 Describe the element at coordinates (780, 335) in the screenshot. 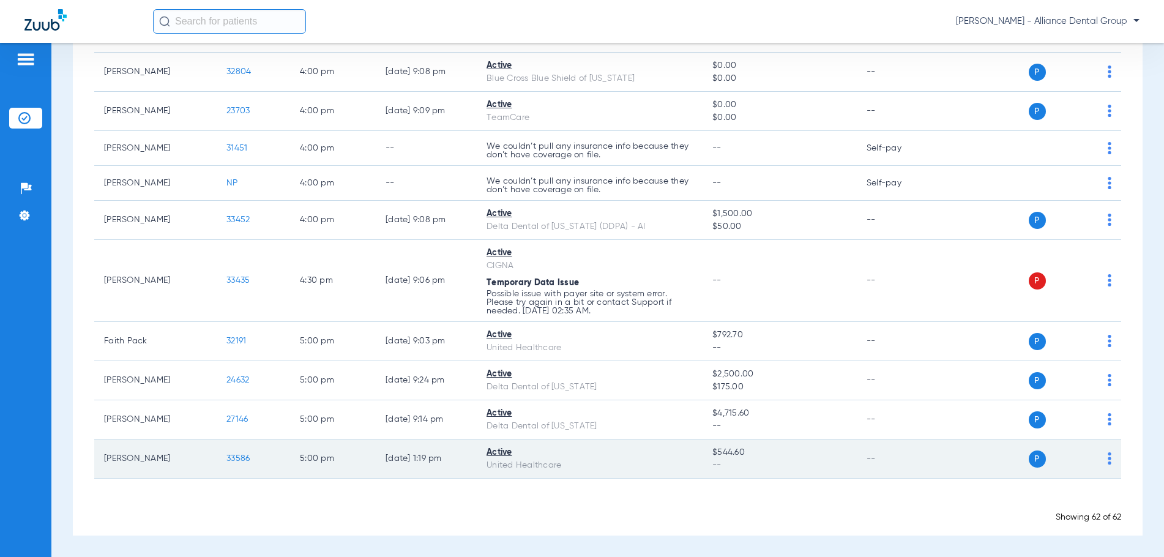

I see `span: $792.70` at that location.